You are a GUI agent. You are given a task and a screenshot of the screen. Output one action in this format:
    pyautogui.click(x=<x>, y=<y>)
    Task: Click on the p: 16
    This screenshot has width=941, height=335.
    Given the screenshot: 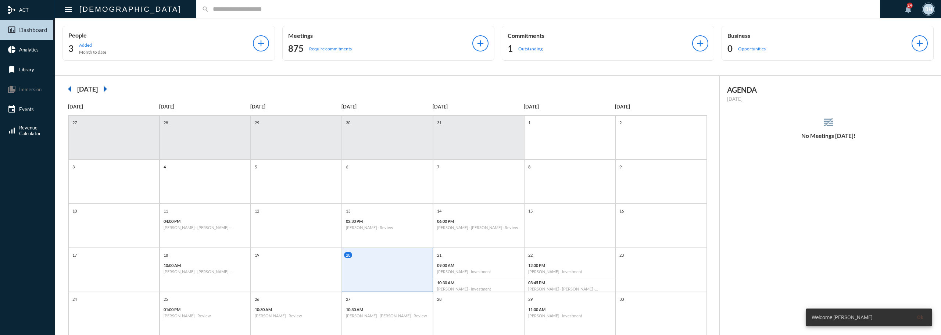 What is the action you would take?
    pyautogui.click(x=622, y=211)
    